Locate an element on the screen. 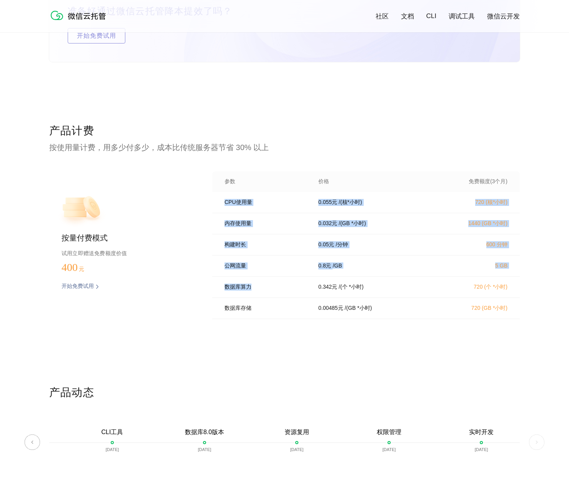 Image resolution: width=569 pixels, height=498 pixels. p: / (核*小时) is located at coordinates (350, 202).